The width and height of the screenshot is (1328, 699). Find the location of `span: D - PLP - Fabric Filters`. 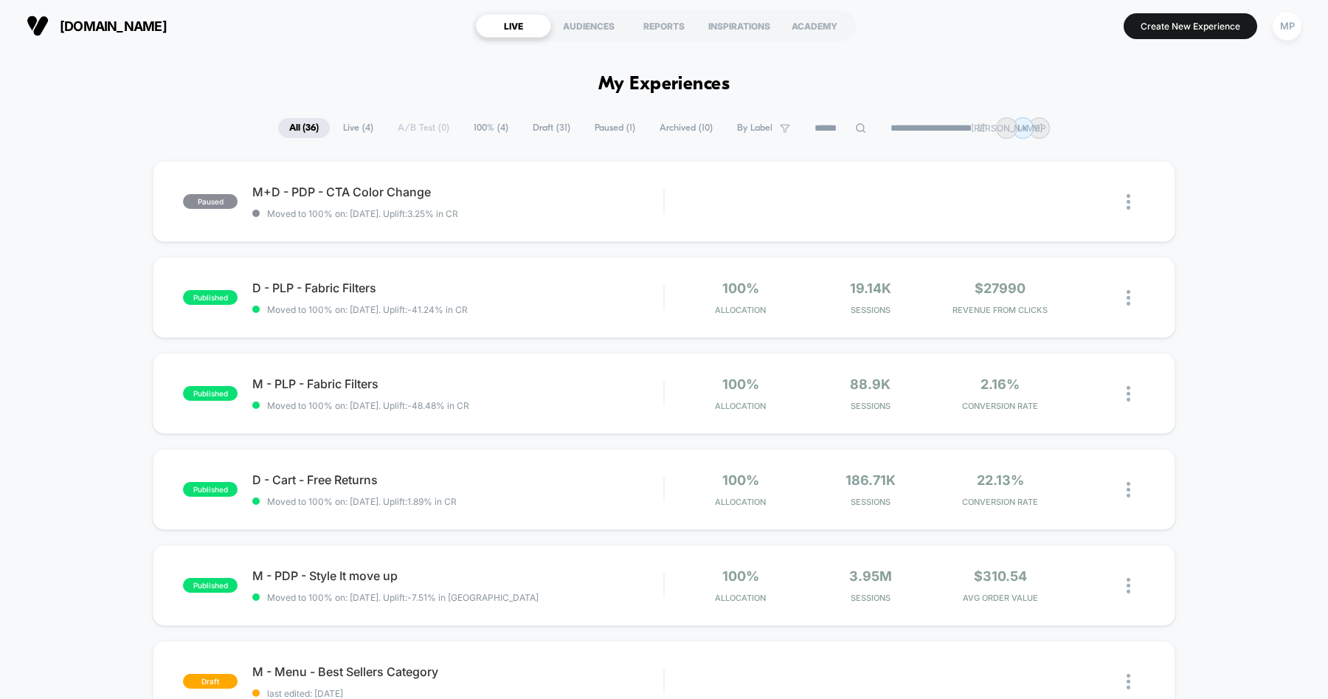

span: D - PLP - Fabric Filters is located at coordinates (458, 288).